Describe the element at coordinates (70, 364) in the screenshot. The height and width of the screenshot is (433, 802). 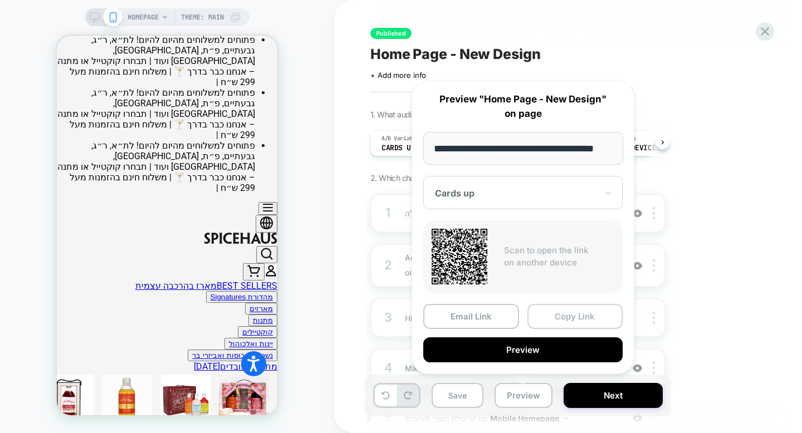
I see `a: Signatures` at that location.